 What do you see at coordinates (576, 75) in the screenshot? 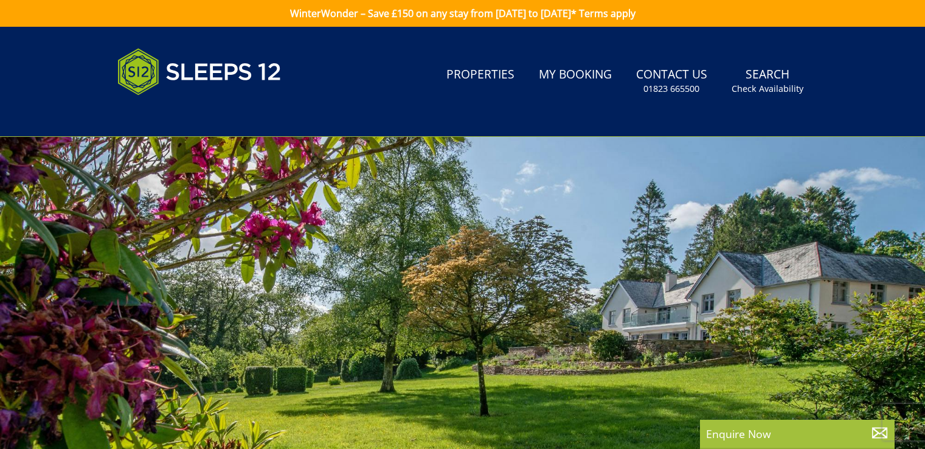
I see `a: My Booking` at bounding box center [576, 75].